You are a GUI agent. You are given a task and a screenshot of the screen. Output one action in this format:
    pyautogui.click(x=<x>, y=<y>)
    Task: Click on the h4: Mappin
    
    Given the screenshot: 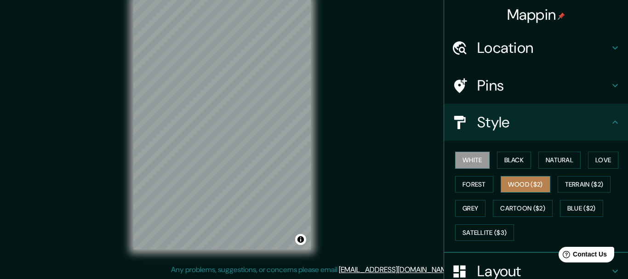 What is the action you would take?
    pyautogui.click(x=536, y=15)
    